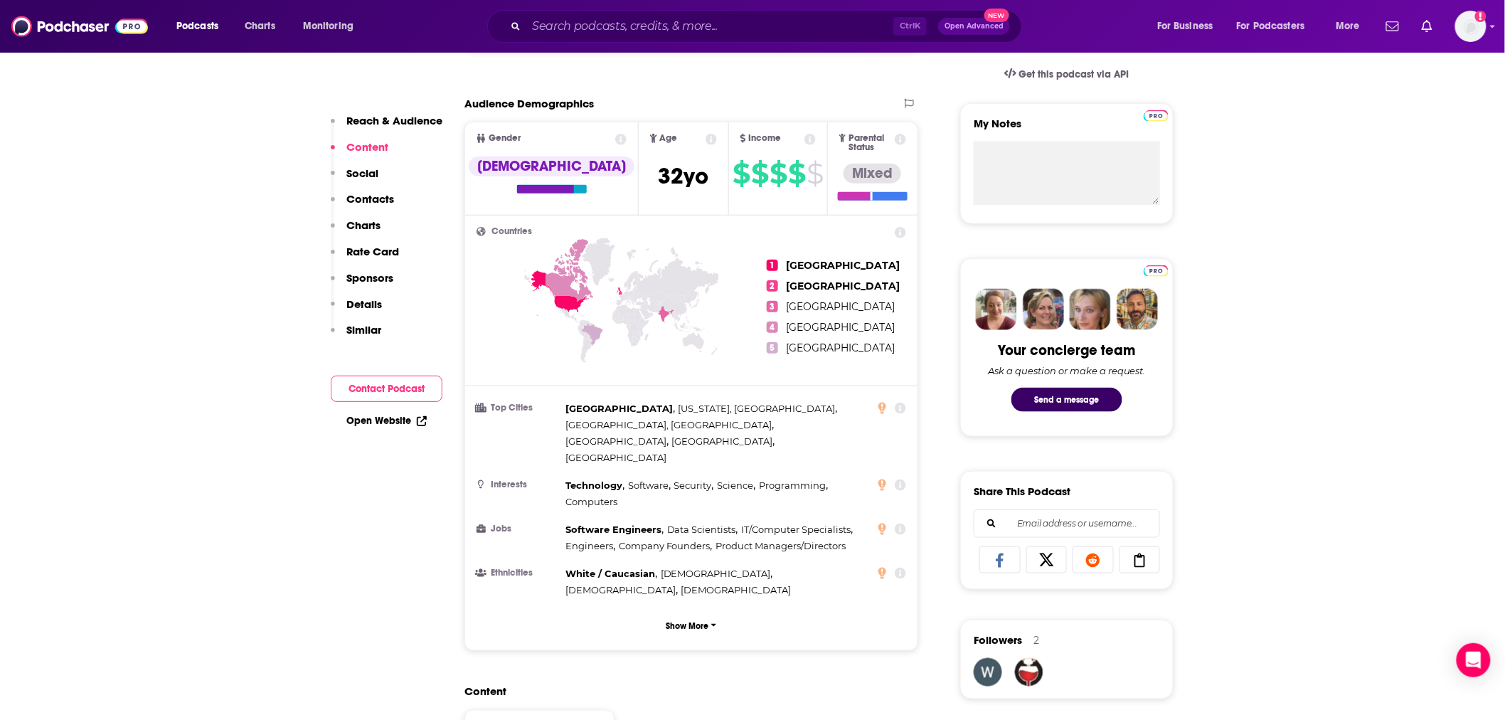  What do you see at coordinates (773, 327) in the screenshot?
I see `span: 4` at bounding box center [773, 327].